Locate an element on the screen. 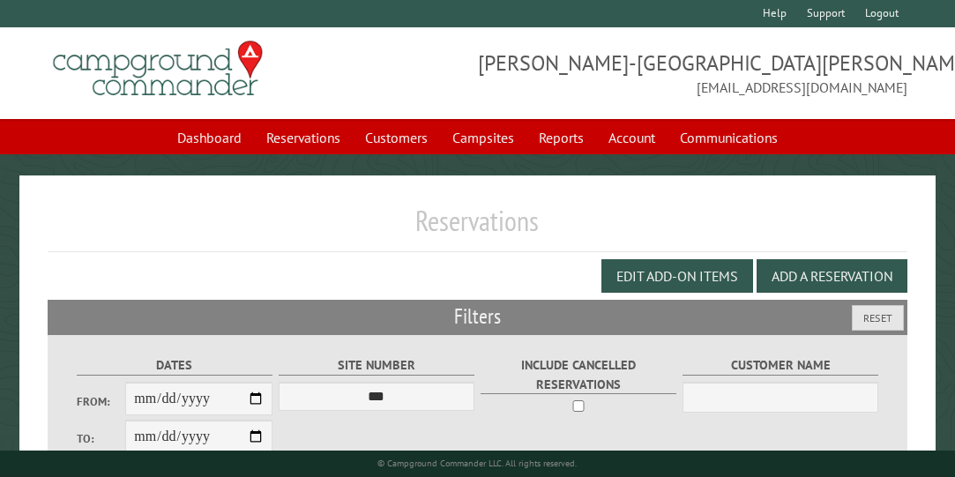 This screenshot has height=477, width=955. label: Site Number is located at coordinates (376, 365).